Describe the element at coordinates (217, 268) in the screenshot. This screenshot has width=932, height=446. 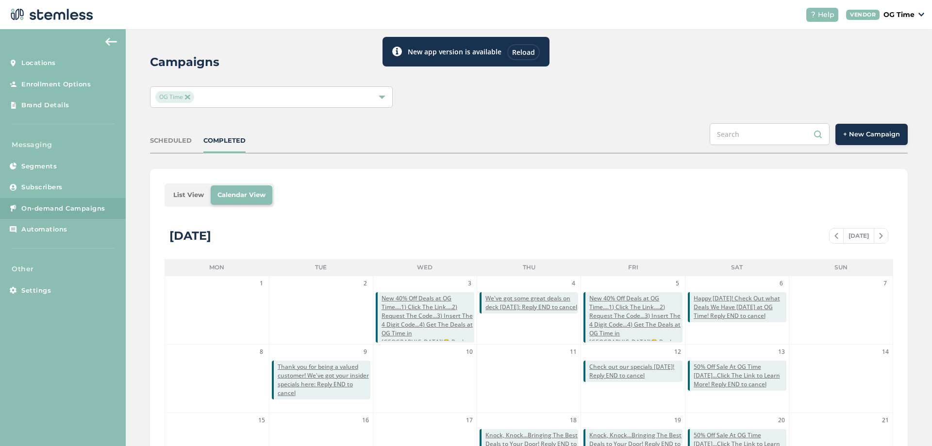
I see `li: Mon` at that location.